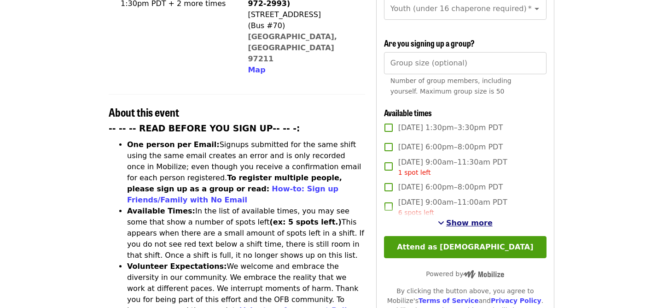  Describe the element at coordinates (233, 194) in the screenshot. I see `a: How-to: Sign up Friends/Family with No Email` at that location.